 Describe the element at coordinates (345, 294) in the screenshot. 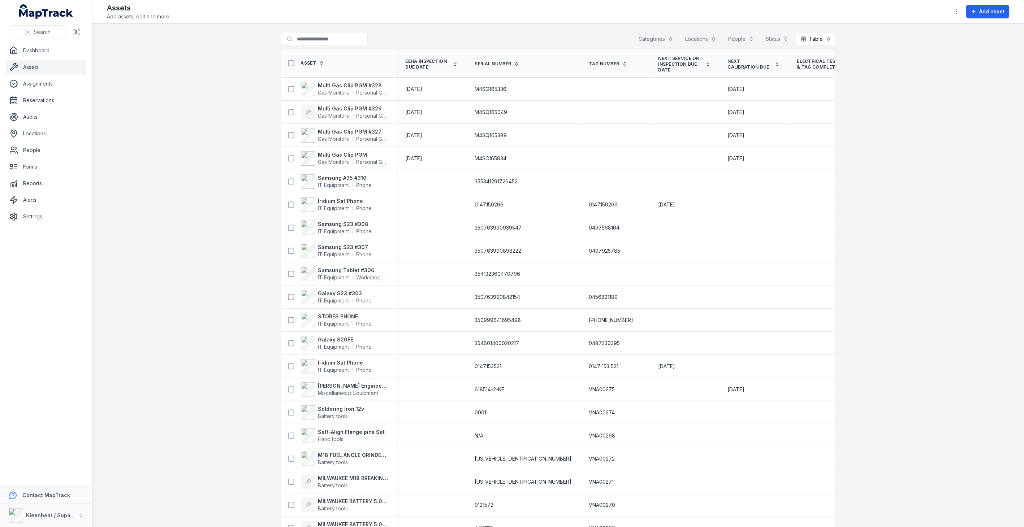

I see `strong: Galaxy S23 #303` at that location.